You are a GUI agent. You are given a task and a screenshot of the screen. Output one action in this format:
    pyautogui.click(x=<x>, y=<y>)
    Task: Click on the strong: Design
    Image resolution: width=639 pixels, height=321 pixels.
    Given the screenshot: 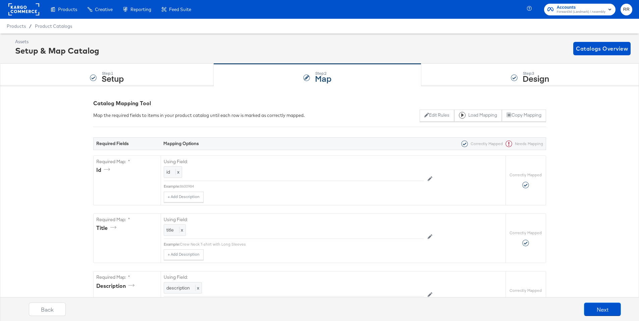 What is the action you would take?
    pyautogui.click(x=535, y=78)
    